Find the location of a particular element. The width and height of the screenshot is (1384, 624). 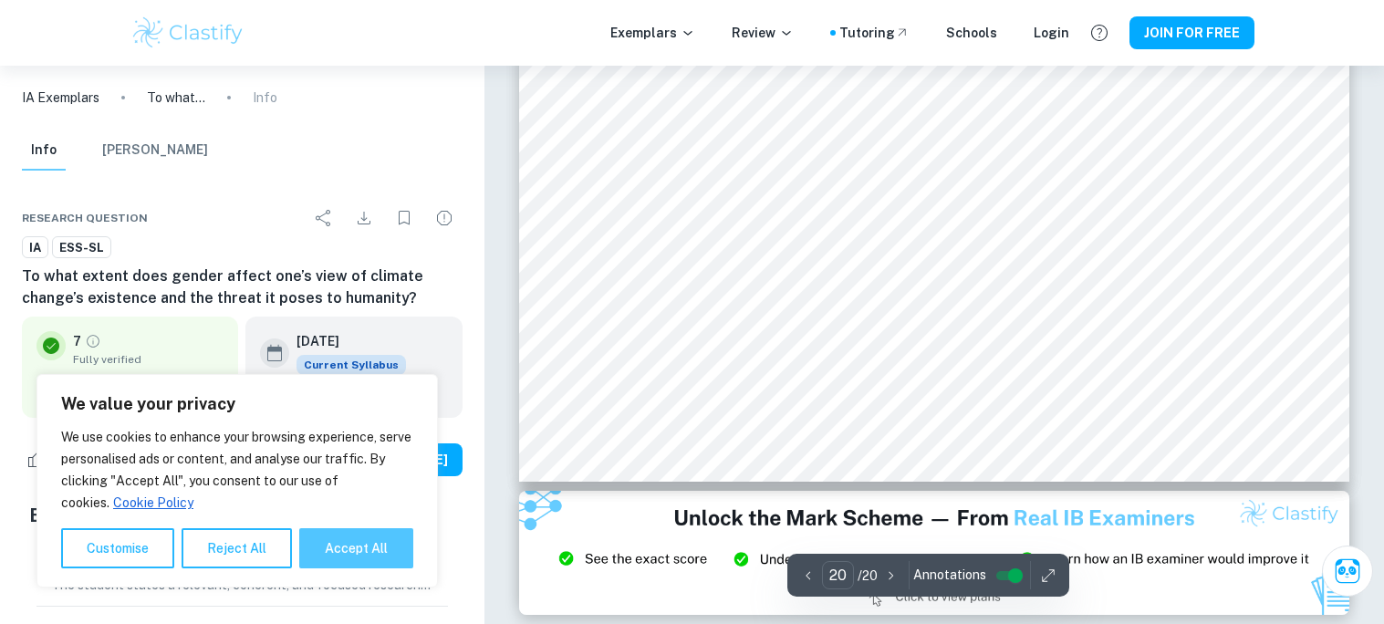

a: Schools is located at coordinates (972, 33).